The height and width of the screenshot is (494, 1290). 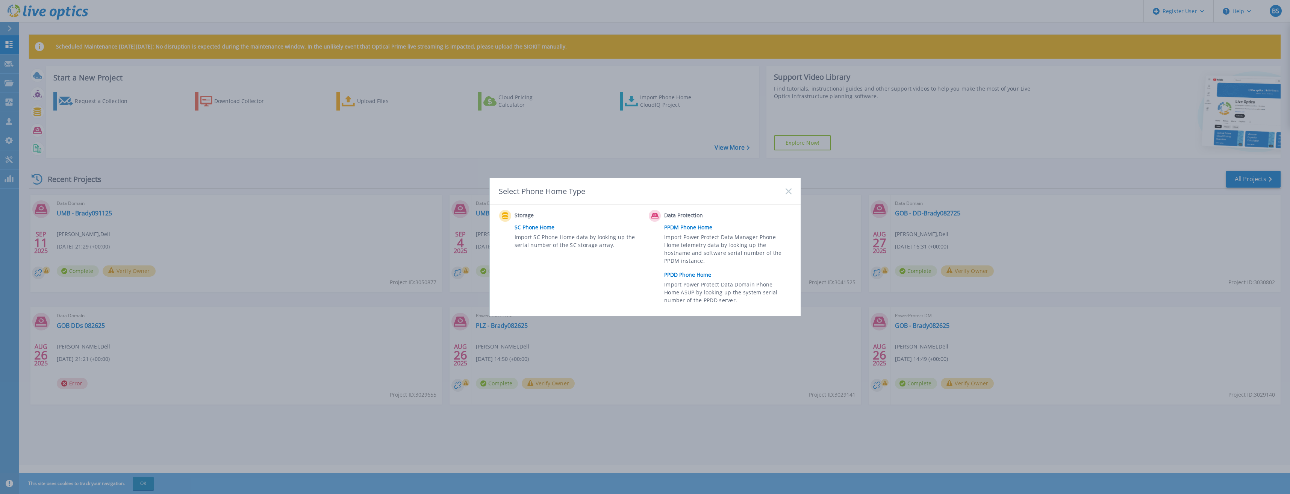 What do you see at coordinates (552, 216) in the screenshot?
I see `span: Storage` at bounding box center [552, 216].